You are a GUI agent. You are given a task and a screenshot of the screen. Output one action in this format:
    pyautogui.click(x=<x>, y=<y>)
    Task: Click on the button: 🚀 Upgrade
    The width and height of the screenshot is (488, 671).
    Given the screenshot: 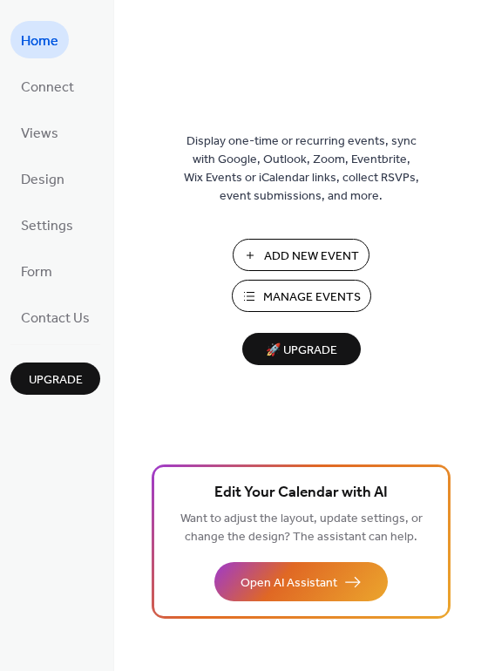 What is the action you would take?
    pyautogui.click(x=301, y=348)
    